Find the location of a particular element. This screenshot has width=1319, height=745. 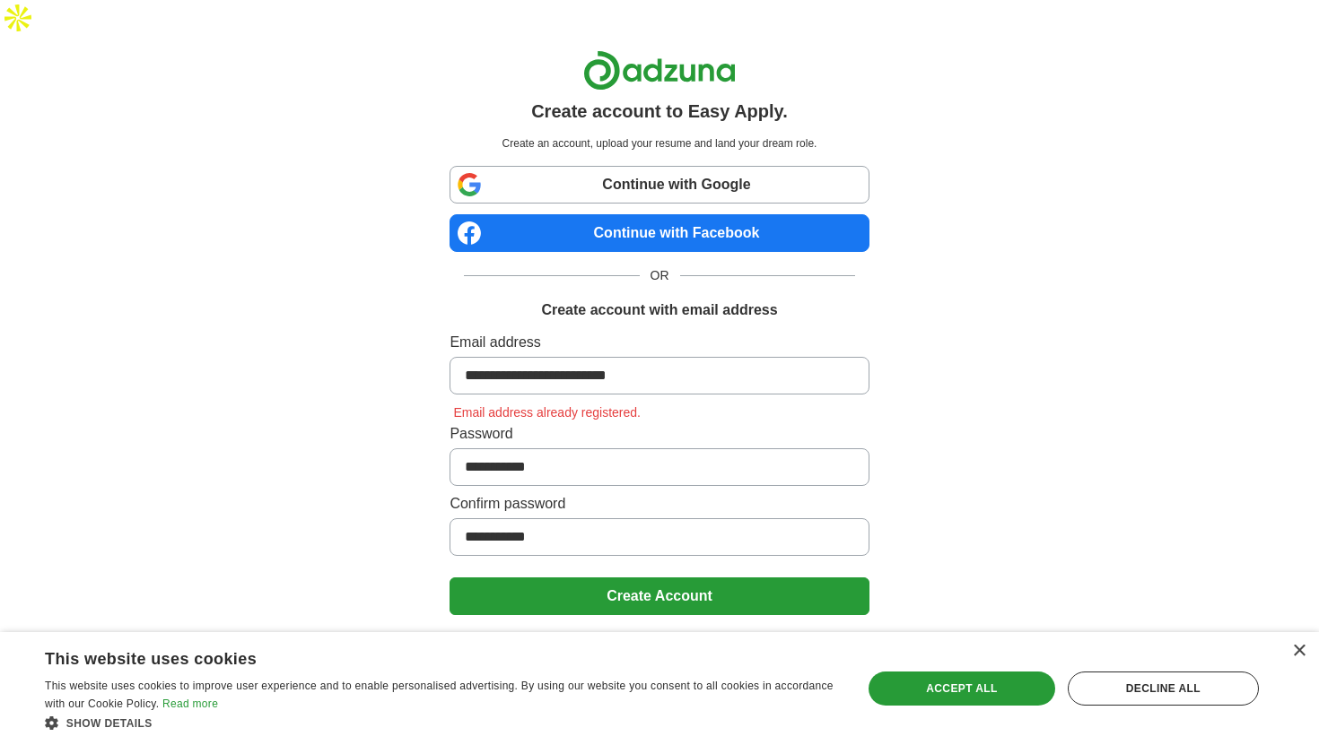

a: Continue with Google is located at coordinates (658, 185).